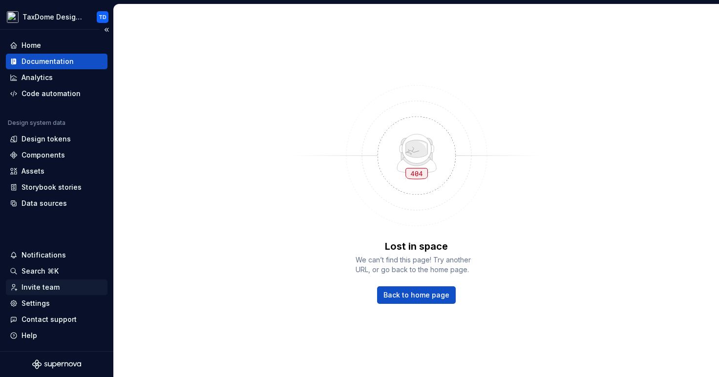 The width and height of the screenshot is (719, 377). I want to click on a: Storybook stories, so click(57, 187).